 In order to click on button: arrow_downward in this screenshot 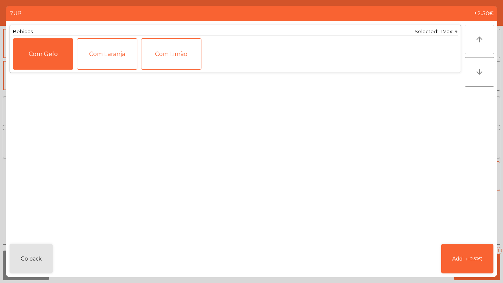, I will do `click(479, 72)`.